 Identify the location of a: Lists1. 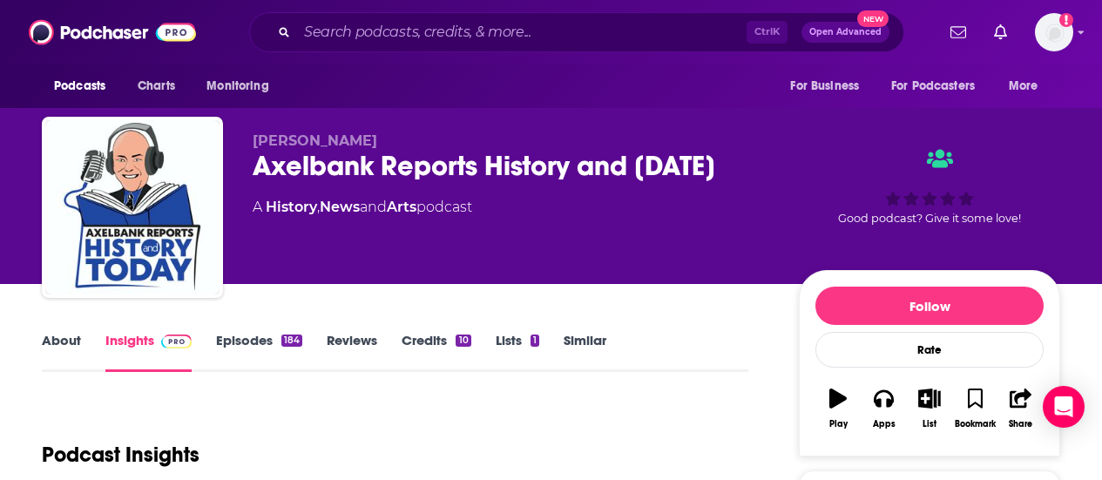
(517, 352).